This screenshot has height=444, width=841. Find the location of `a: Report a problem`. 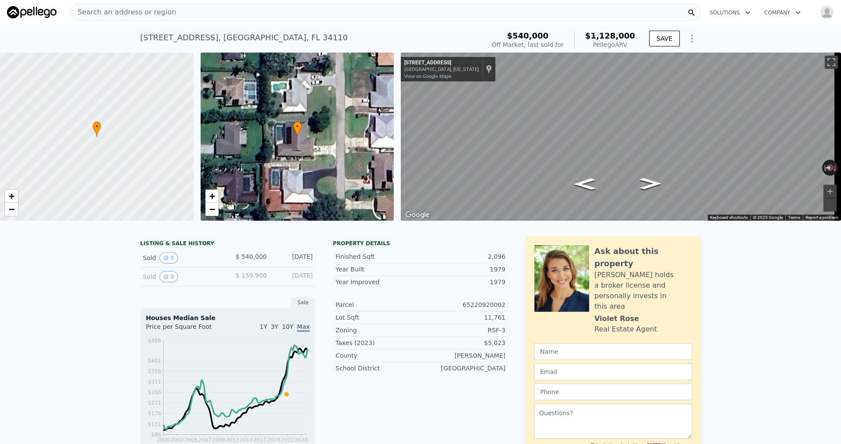

a: Report a problem is located at coordinates (821, 217).